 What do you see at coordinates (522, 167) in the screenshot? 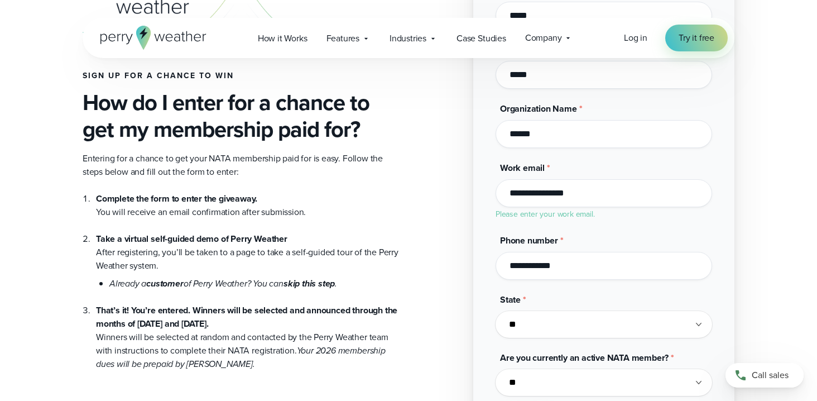
I see `span: Work email` at bounding box center [522, 167].